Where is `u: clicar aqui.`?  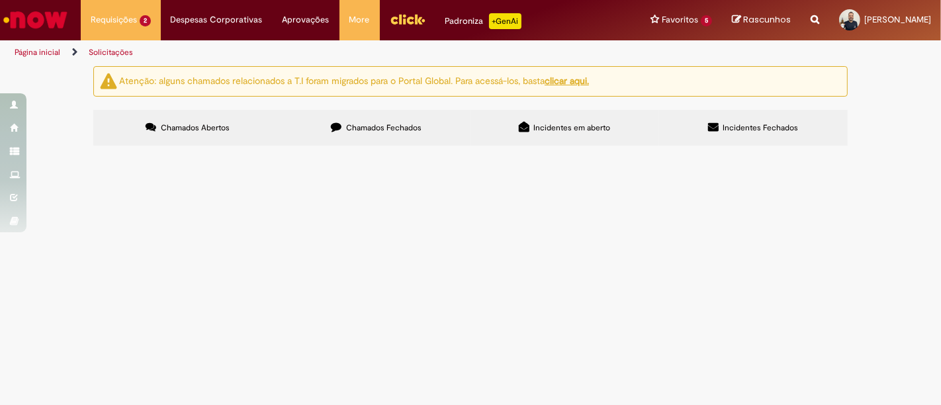 u: clicar aqui. is located at coordinates (567, 81).